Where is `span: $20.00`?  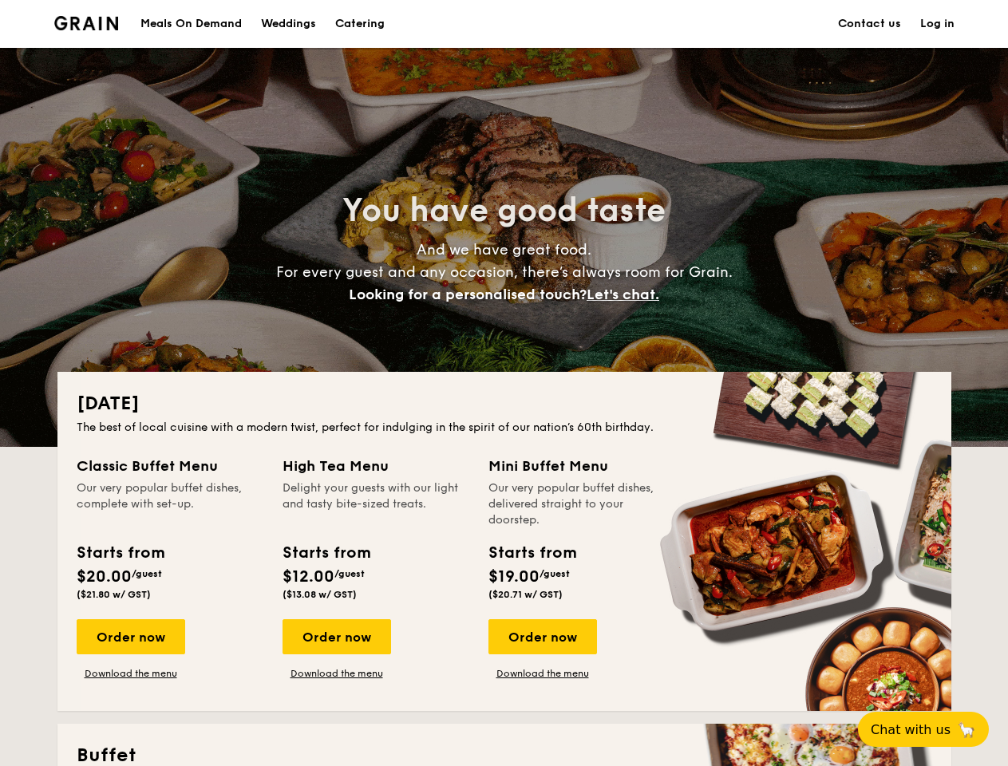
span: $20.00 is located at coordinates (104, 577).